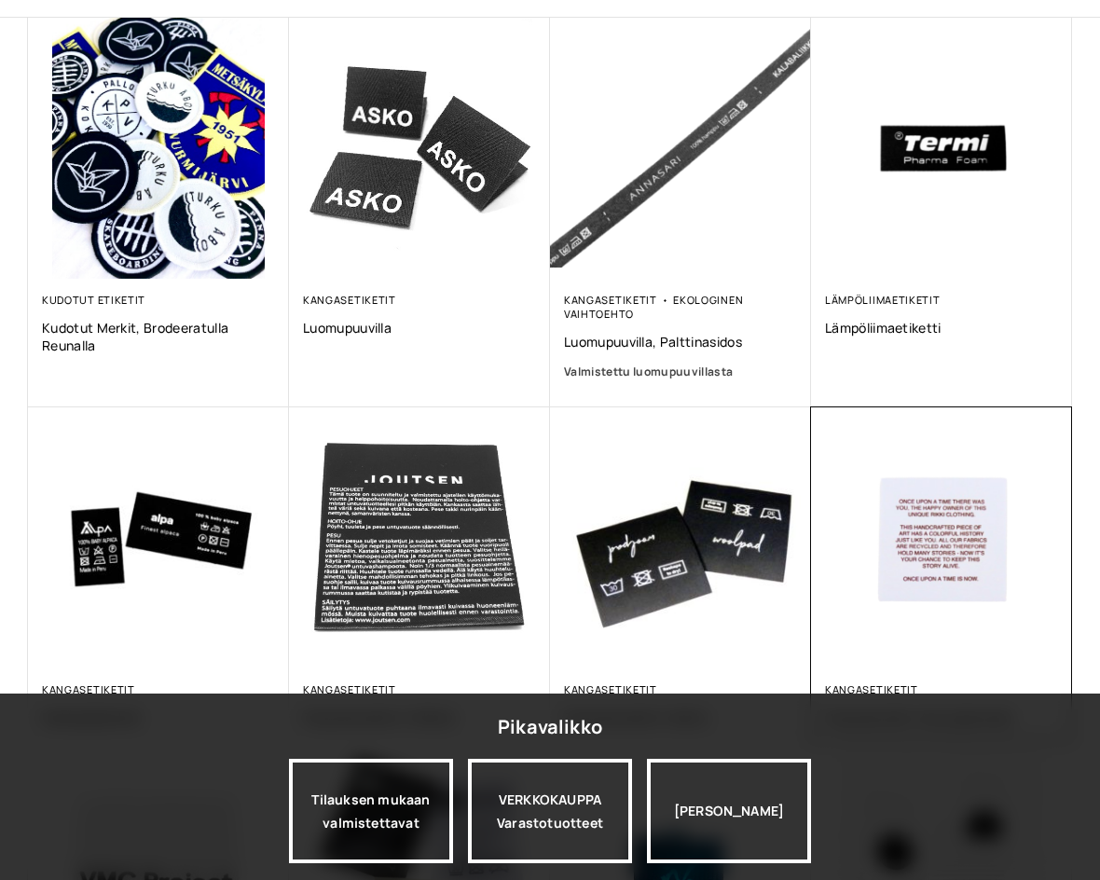 Image resolution: width=1100 pixels, height=880 pixels. Describe the element at coordinates (420, 327) in the screenshot. I see `a: Luomupuuvilla` at that location.